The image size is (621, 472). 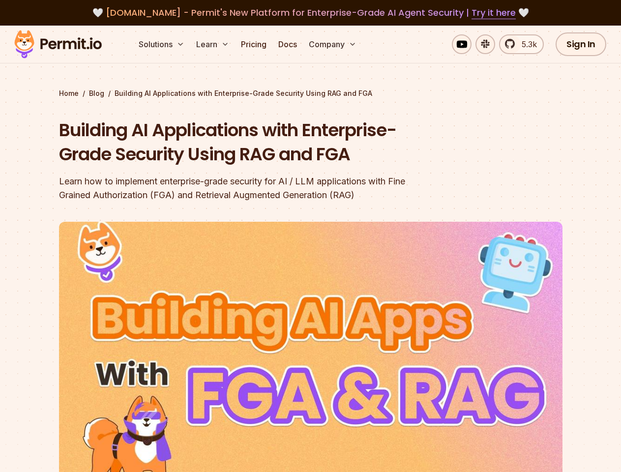 I want to click on a: Home, so click(x=69, y=93).